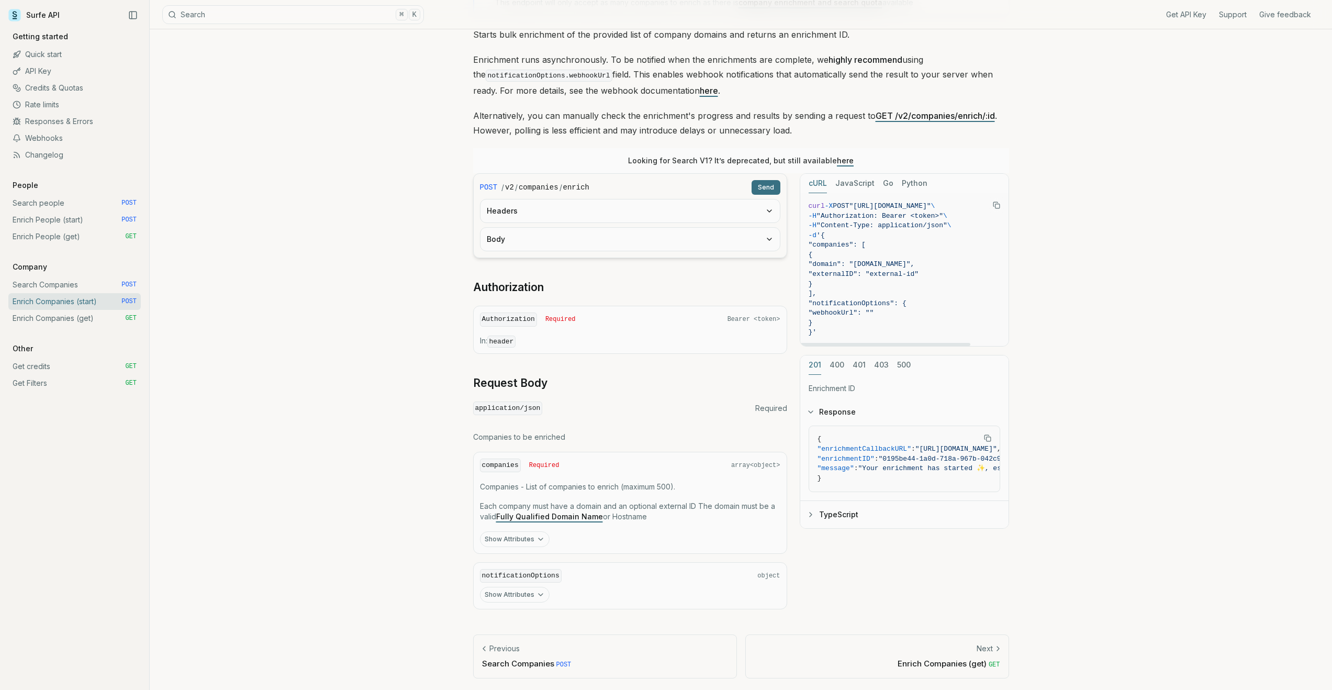 The image size is (1332, 690). Describe the element at coordinates (815, 365) in the screenshot. I see `button: 201` at that location.